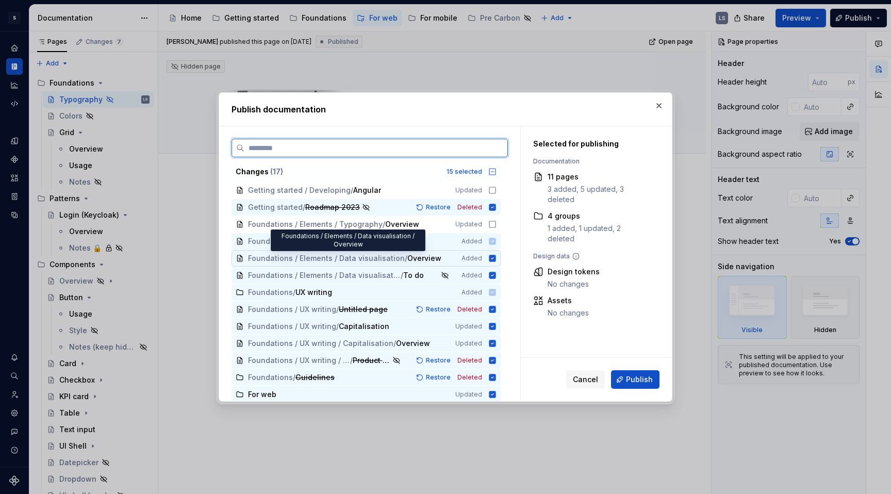 This screenshot has width=891, height=494. I want to click on span: Angular, so click(367, 190).